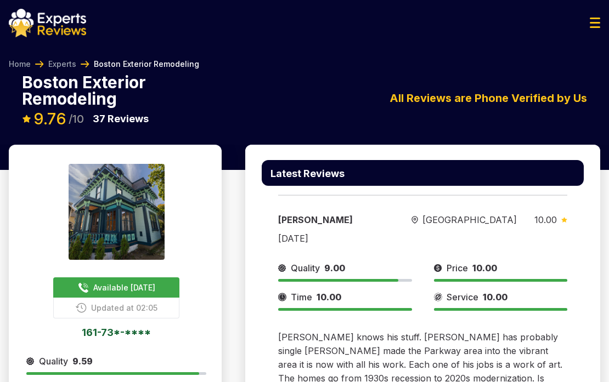 This screenshot has width=609, height=382. Describe the element at coordinates (82, 362) in the screenshot. I see `span: 9.59` at that location.